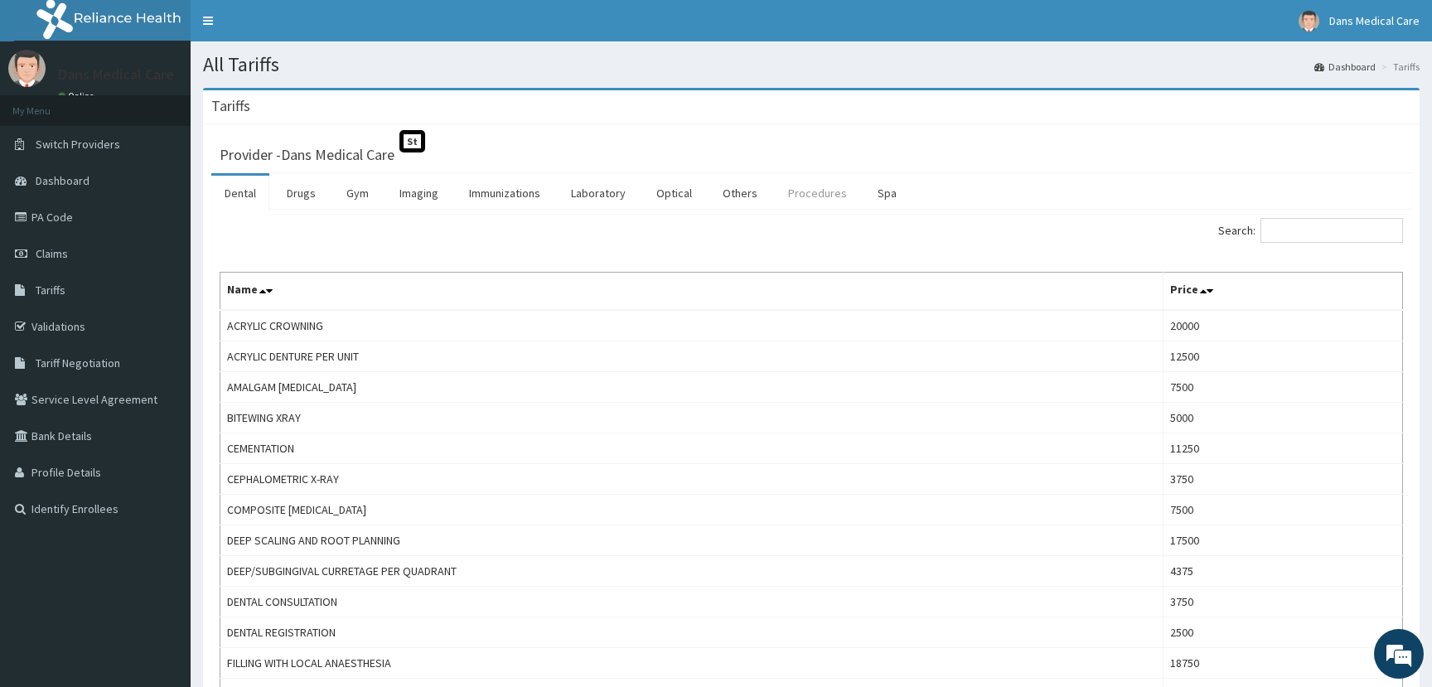  Describe the element at coordinates (78, 144) in the screenshot. I see `span: Switch Providers` at that location.